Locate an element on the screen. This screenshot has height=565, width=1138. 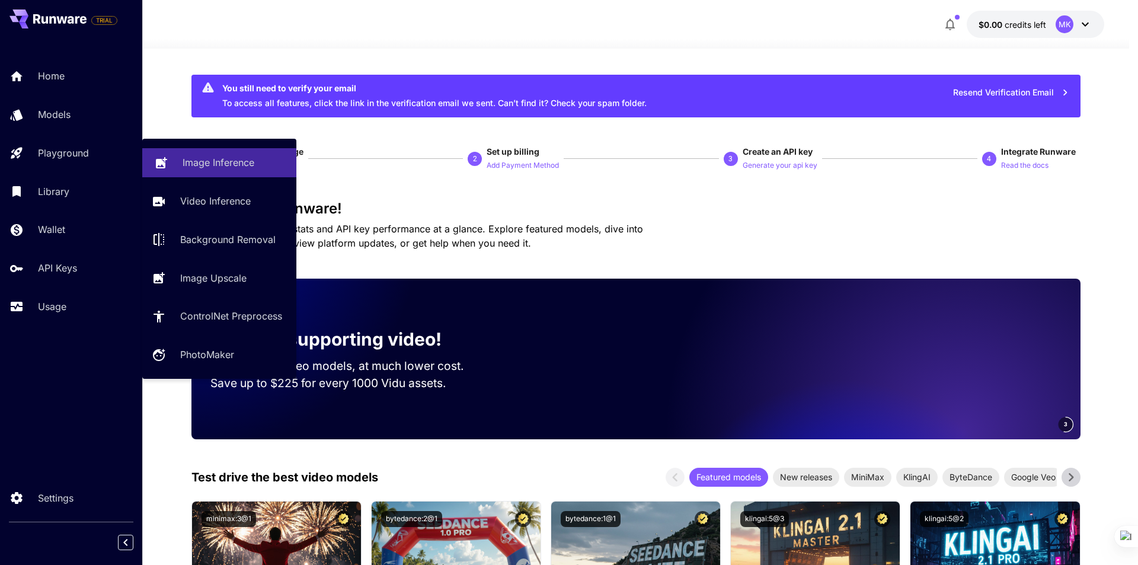
p: ControlNet Preprocess is located at coordinates (231, 316).